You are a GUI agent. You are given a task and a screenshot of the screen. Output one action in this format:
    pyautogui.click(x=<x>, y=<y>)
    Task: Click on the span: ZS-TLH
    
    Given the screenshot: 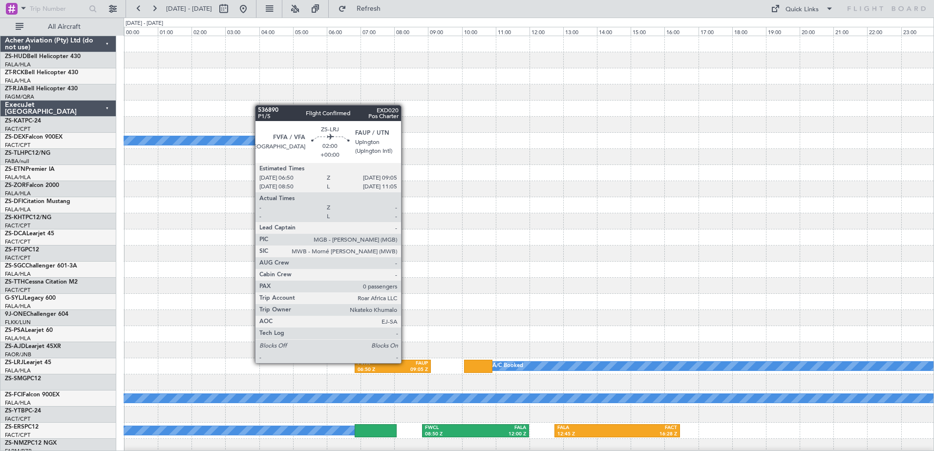 What is the action you would take?
    pyautogui.click(x=15, y=153)
    